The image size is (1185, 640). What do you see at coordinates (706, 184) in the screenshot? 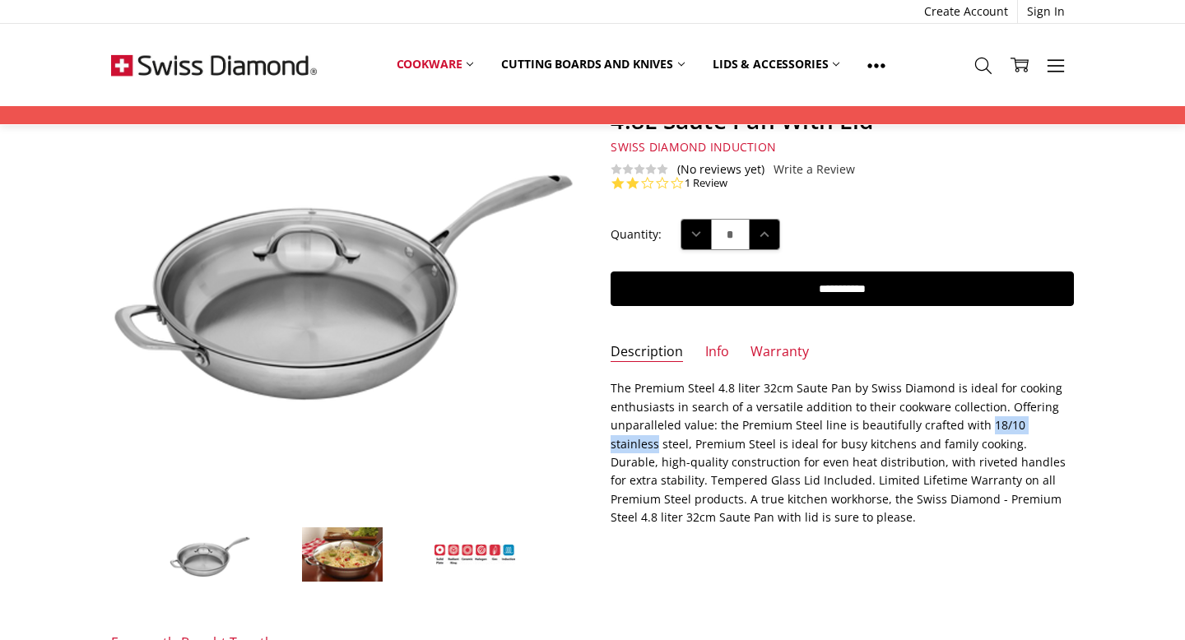
I see `a: 1 reviews` at bounding box center [706, 184].